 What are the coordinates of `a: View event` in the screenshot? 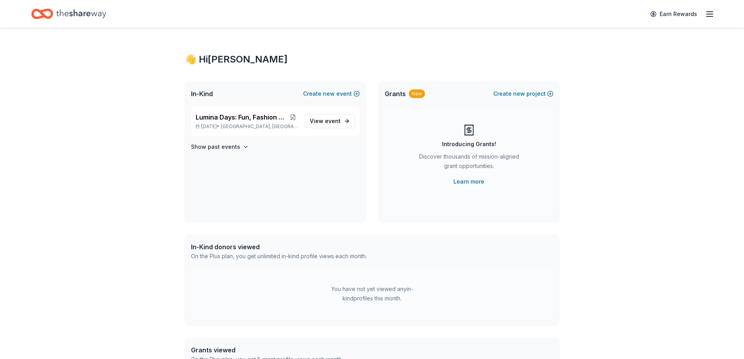 It's located at (329, 121).